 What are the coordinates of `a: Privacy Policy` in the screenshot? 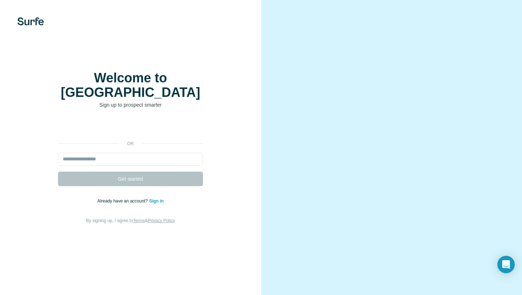 It's located at (161, 220).